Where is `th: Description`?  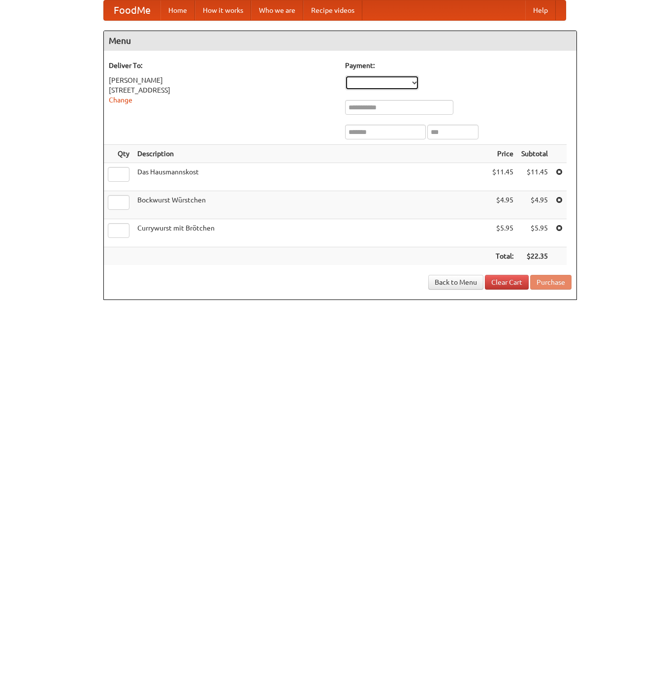 th: Description is located at coordinates (311, 154).